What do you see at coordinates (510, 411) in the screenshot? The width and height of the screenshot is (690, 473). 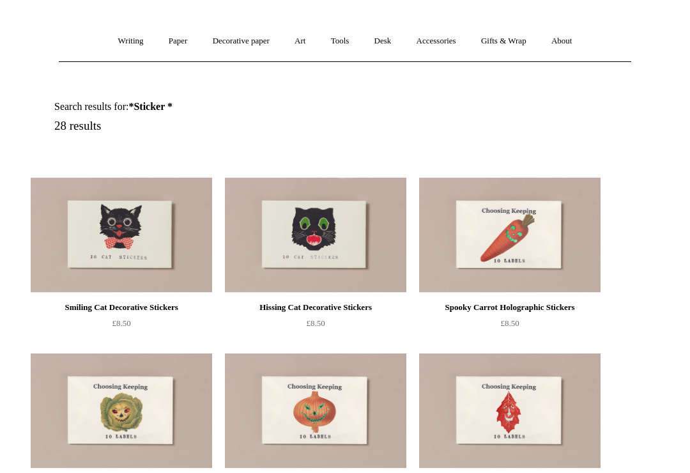 I see `a: Spooky Oak Leaf Holographic Stickers Spooky Oak Leaf Holographic Stickers` at bounding box center [510, 411].